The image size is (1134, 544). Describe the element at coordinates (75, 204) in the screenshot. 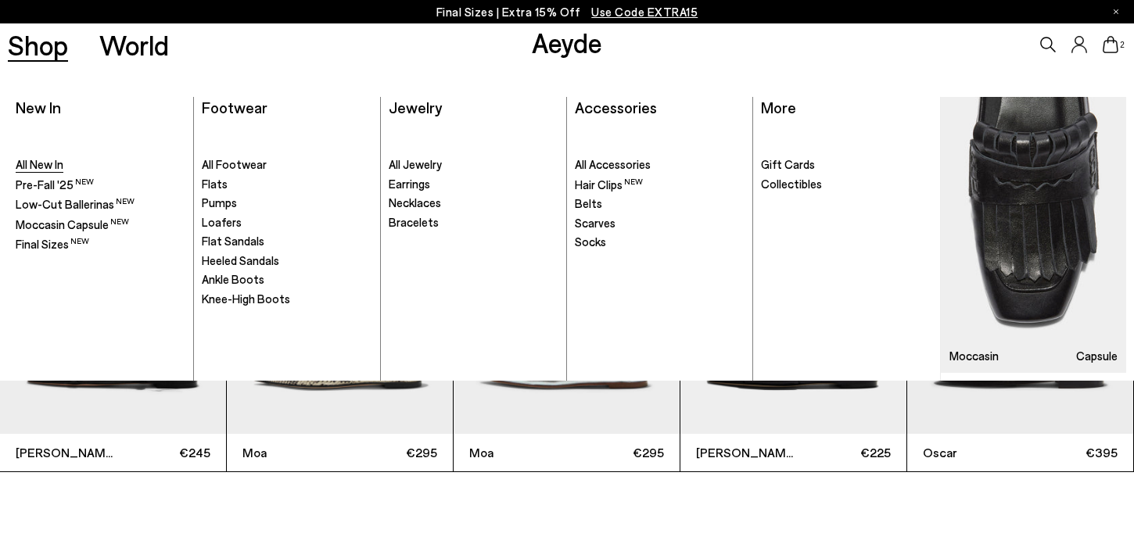

I see `span: Low-Cut Ballerinas` at that location.